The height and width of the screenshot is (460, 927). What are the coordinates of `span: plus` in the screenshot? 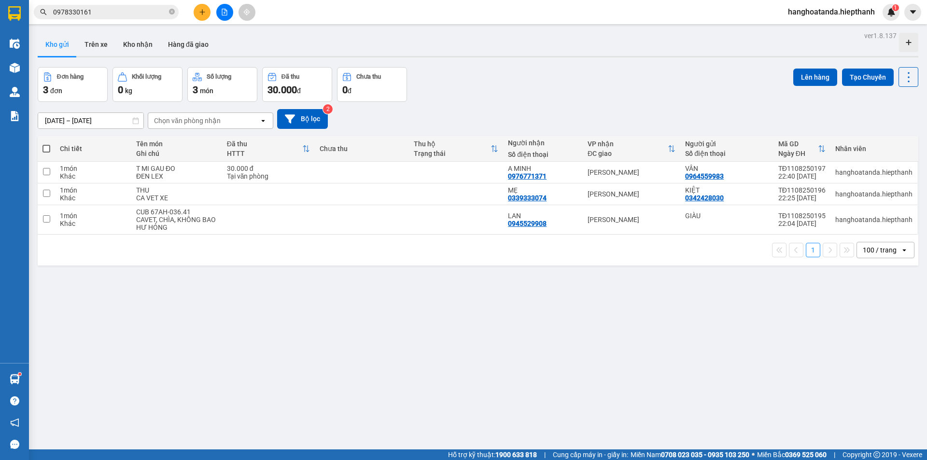 It's located at (202, 12).